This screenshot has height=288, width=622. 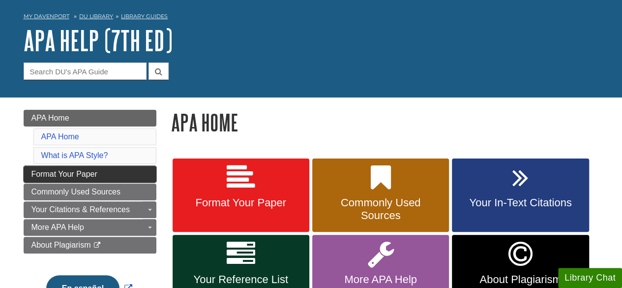 What do you see at coordinates (46, 16) in the screenshot?
I see `a: My Davenport` at bounding box center [46, 16].